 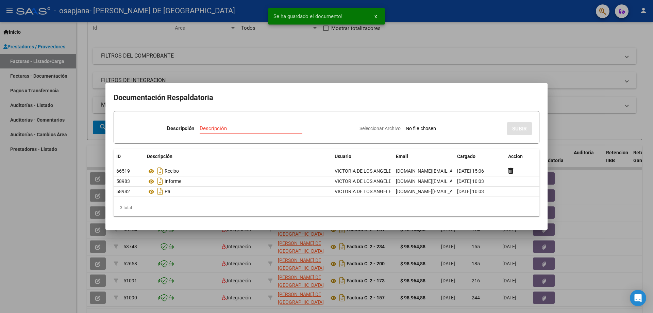 I want to click on div: Open Intercom Messenger, so click(x=638, y=298).